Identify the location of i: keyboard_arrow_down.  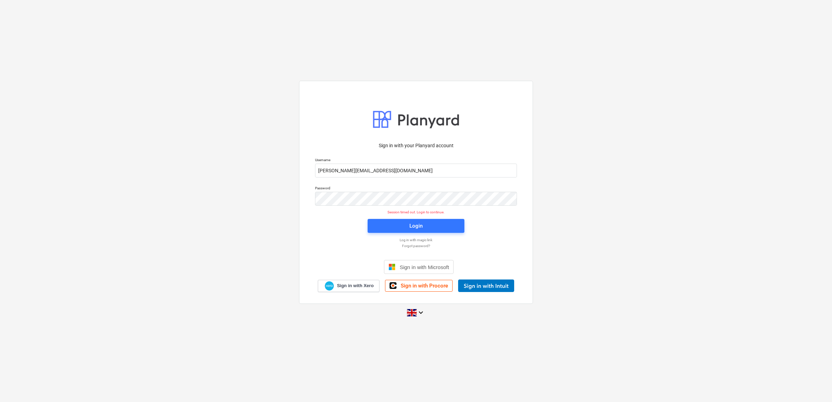
(421, 313).